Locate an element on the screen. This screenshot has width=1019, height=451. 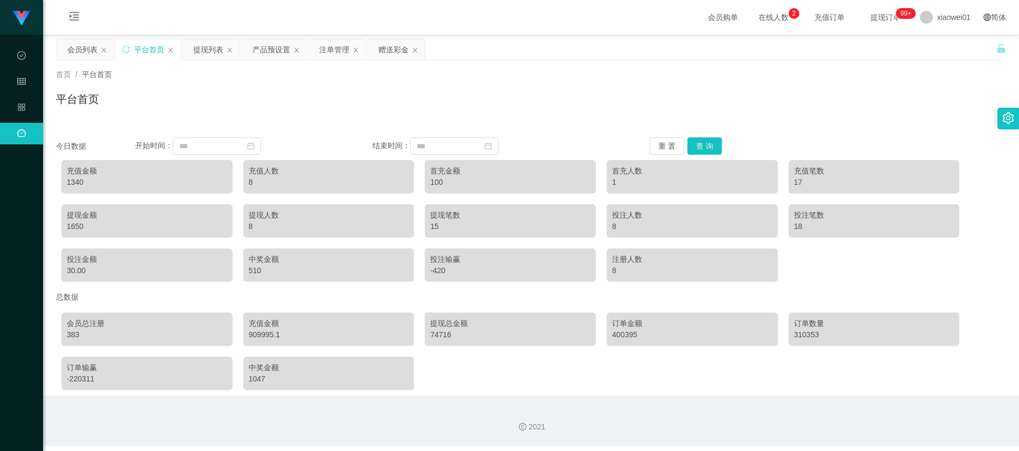
span: 首页 is located at coordinates (64, 74).